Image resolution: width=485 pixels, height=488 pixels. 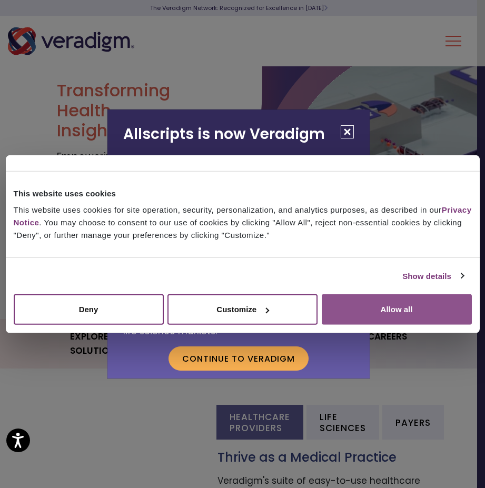 I want to click on h2: Allscripts is now Veradigm, so click(x=238, y=134).